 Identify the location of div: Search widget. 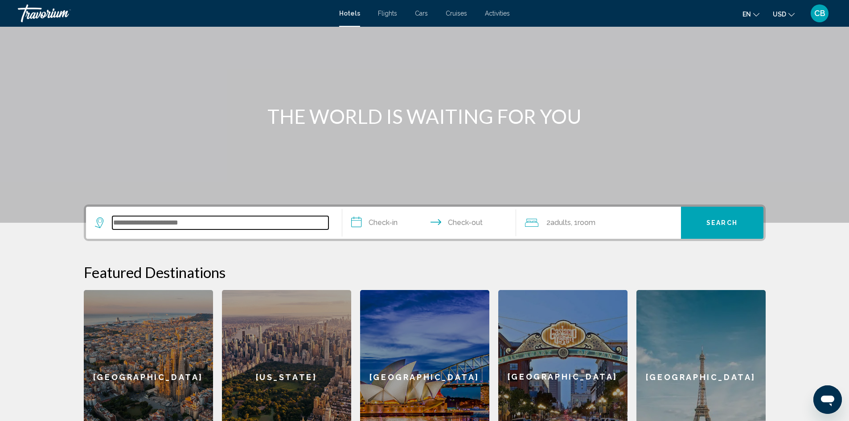
(425, 223).